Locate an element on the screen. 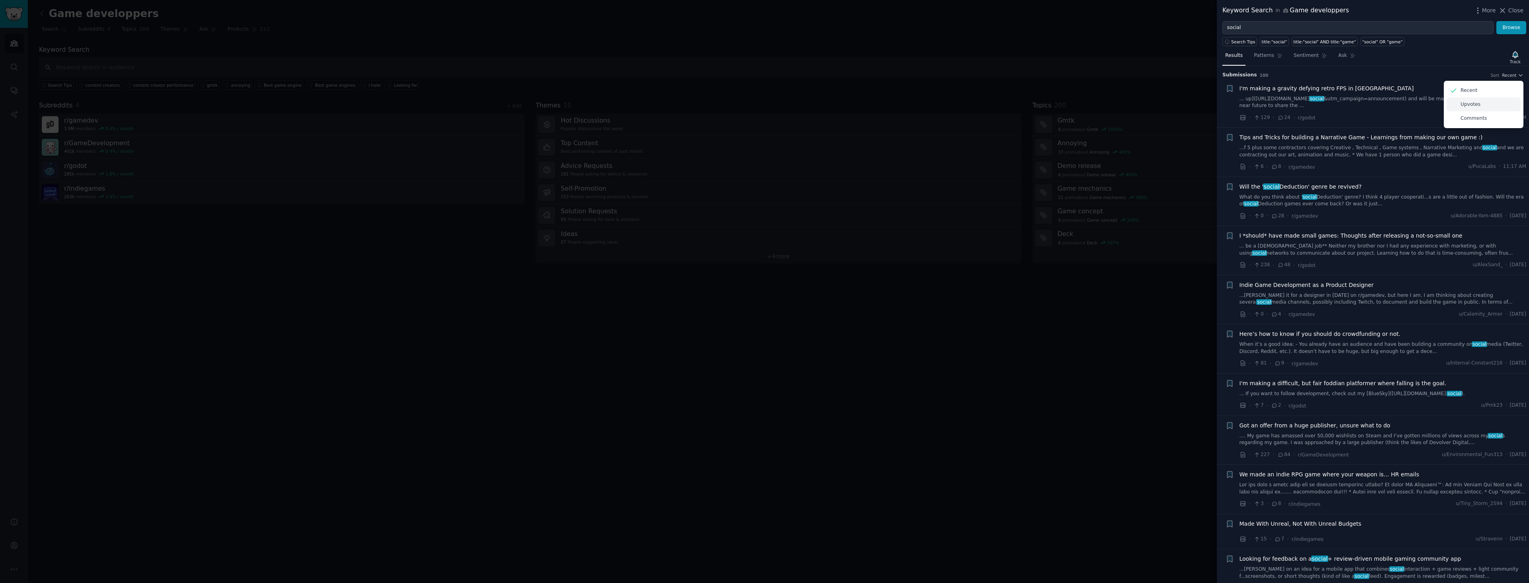  button: Recent is located at coordinates (1512, 75).